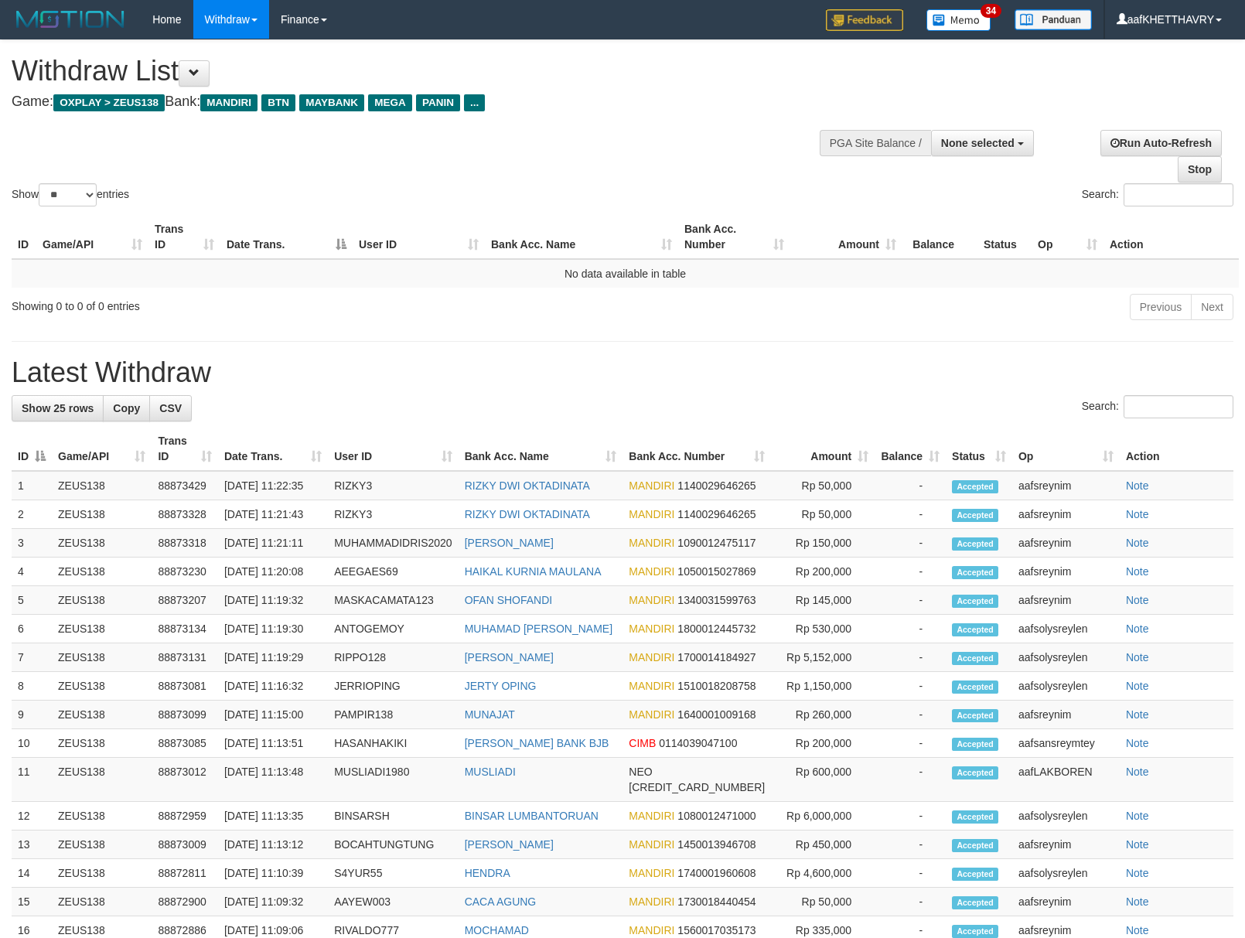 The height and width of the screenshot is (938, 1245). I want to click on td: 88873207, so click(184, 600).